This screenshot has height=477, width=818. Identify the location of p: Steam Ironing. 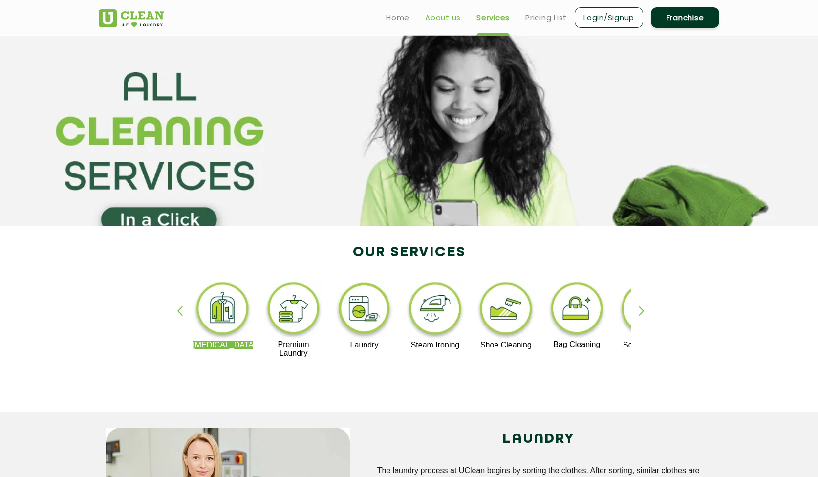
(435, 345).